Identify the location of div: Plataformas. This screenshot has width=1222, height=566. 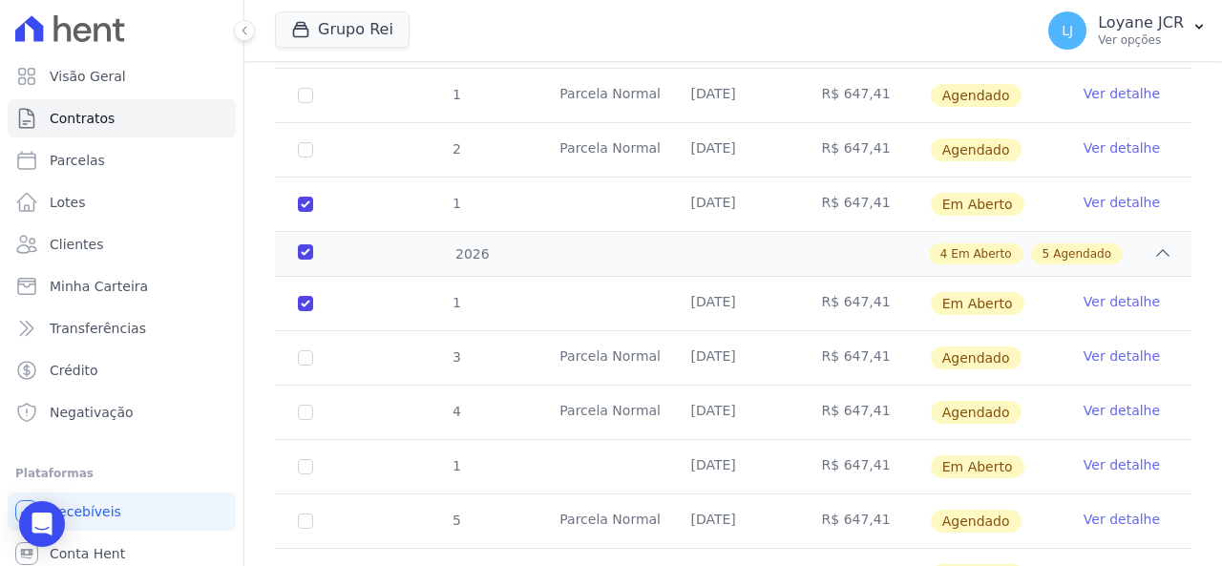
(121, 473).